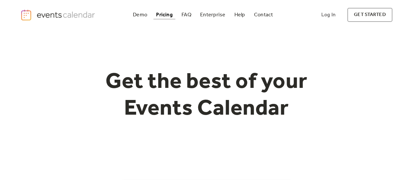  I want to click on a: Pricing, so click(164, 15).